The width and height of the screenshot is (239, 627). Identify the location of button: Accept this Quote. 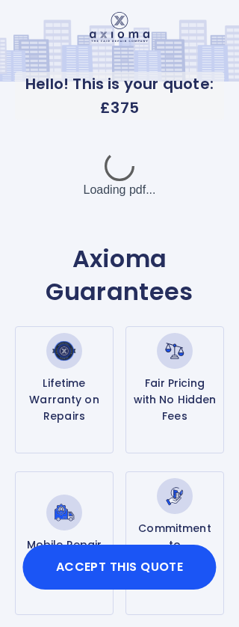
(119, 567).